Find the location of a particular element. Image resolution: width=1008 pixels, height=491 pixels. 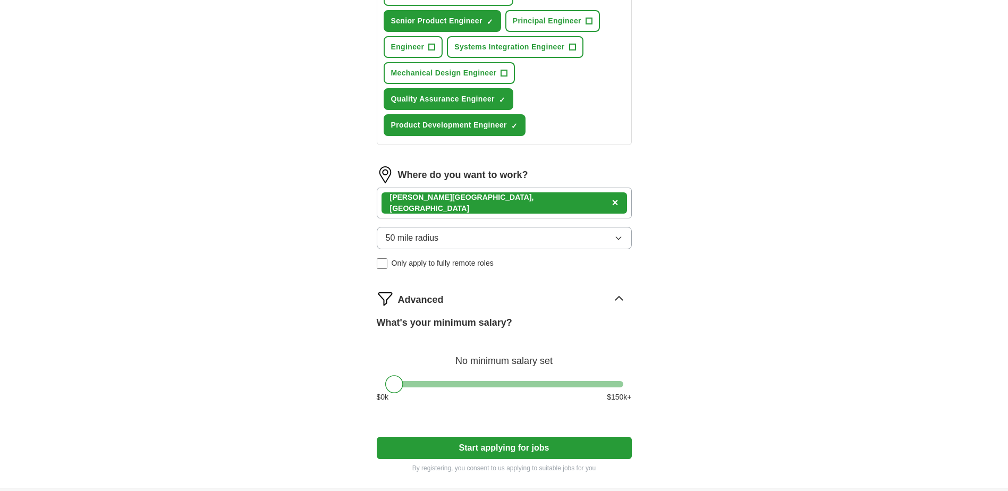

button: Engineer is located at coordinates (413, 47).